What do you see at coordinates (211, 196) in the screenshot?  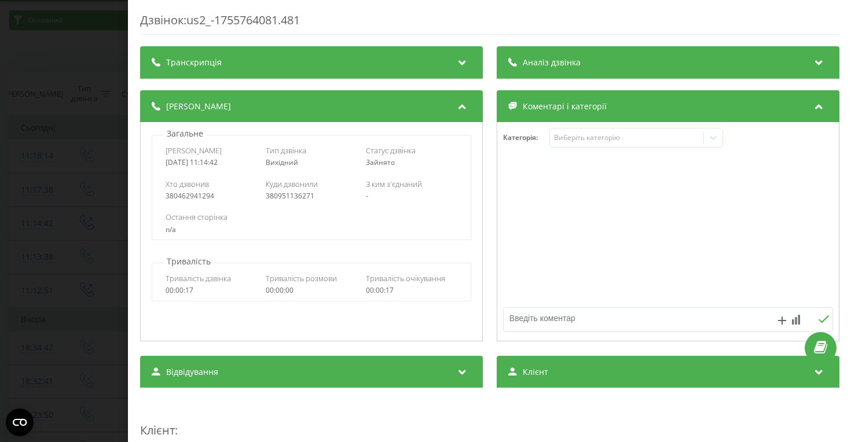 I see `div: 380462941294` at bounding box center [211, 196].